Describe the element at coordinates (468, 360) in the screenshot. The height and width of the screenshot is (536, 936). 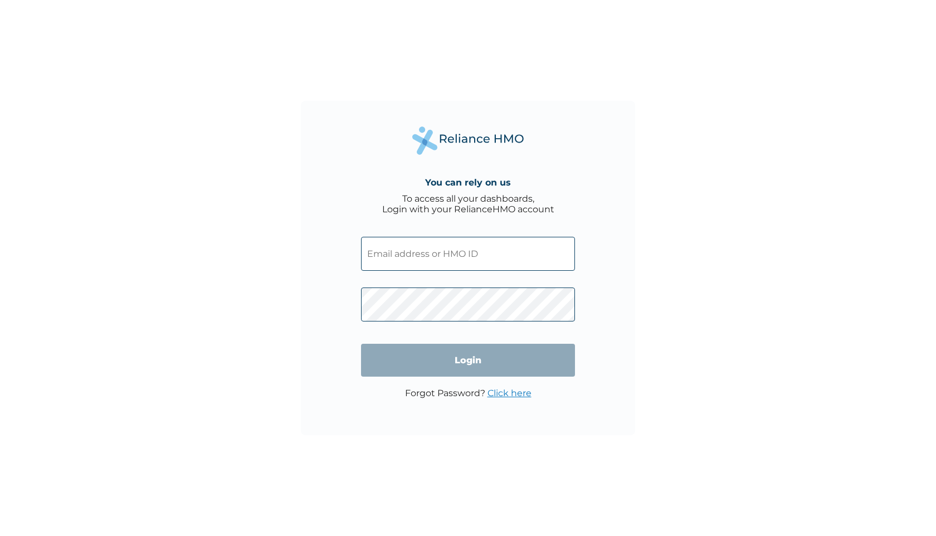
I see `input: Login` at that location.